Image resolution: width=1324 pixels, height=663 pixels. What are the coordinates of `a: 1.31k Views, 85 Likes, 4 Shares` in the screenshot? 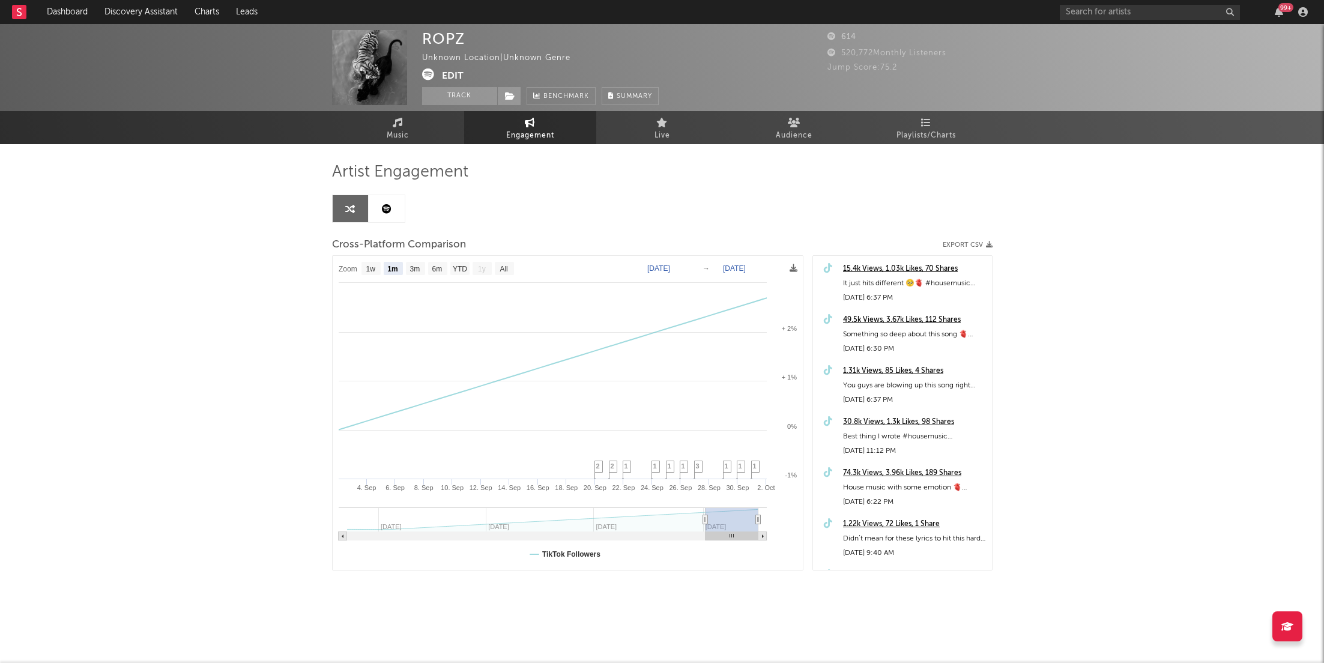 It's located at (915, 371).